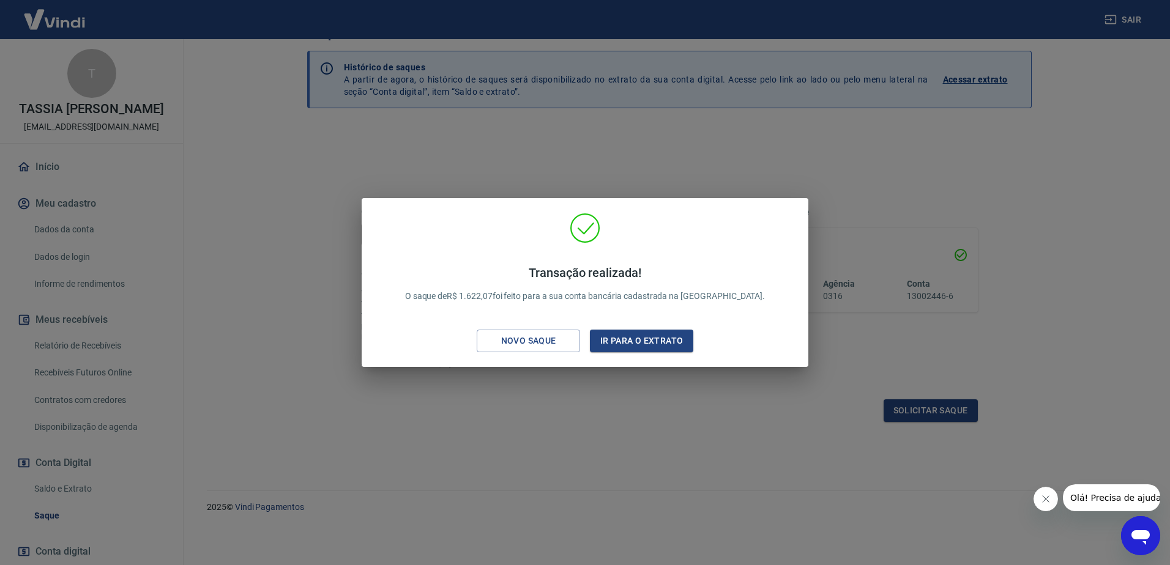 This screenshot has height=565, width=1170. I want to click on h4: Transação realizada!, so click(585, 273).